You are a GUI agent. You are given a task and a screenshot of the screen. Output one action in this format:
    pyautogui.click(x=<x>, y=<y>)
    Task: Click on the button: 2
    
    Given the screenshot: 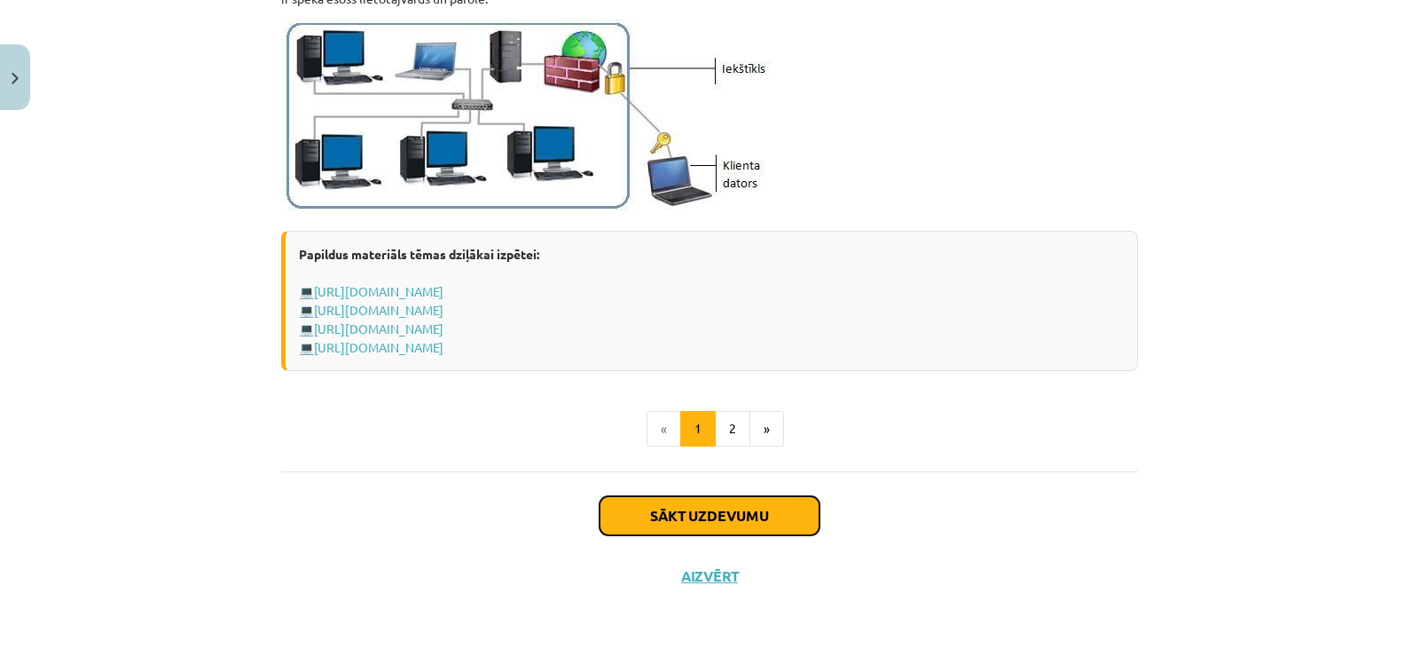 What is the action you would take?
    pyautogui.click(x=733, y=428)
    